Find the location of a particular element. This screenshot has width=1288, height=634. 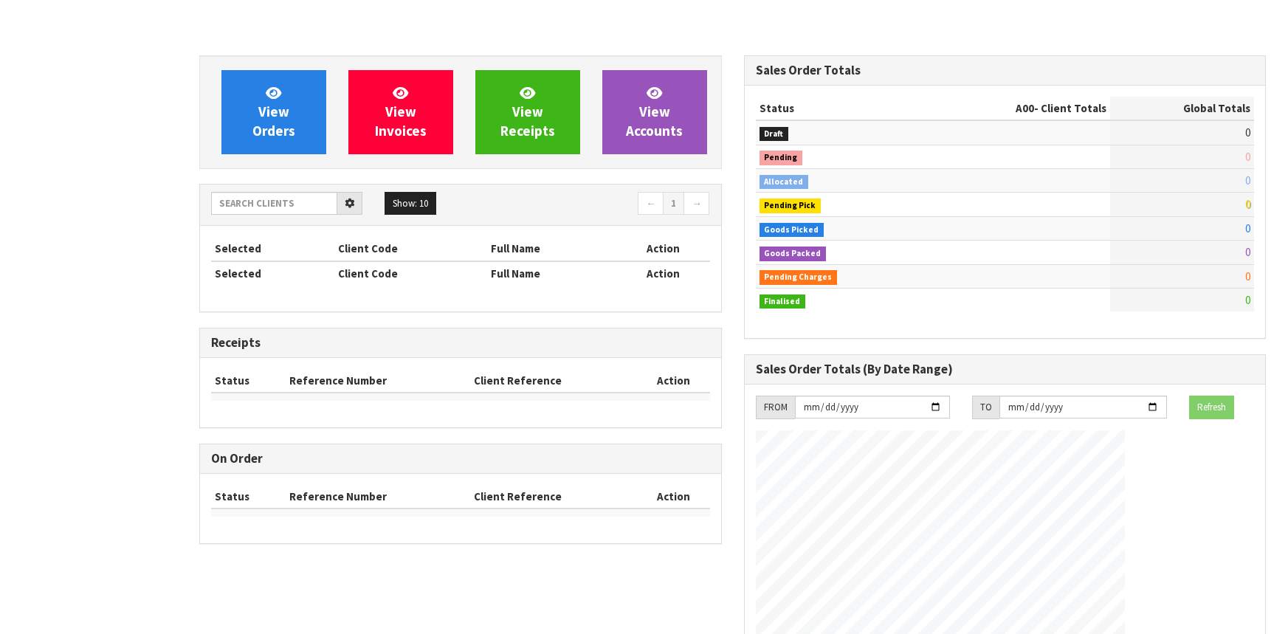

span: A00 is located at coordinates (1024, 108).